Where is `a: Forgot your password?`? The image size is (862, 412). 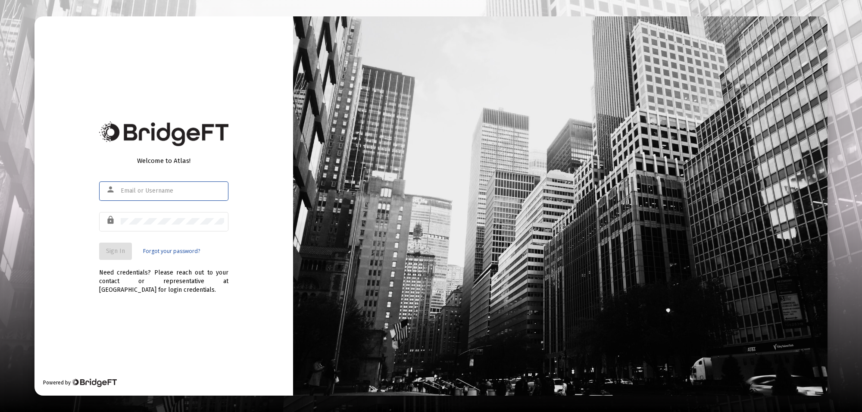
a: Forgot your password? is located at coordinates (172, 251).